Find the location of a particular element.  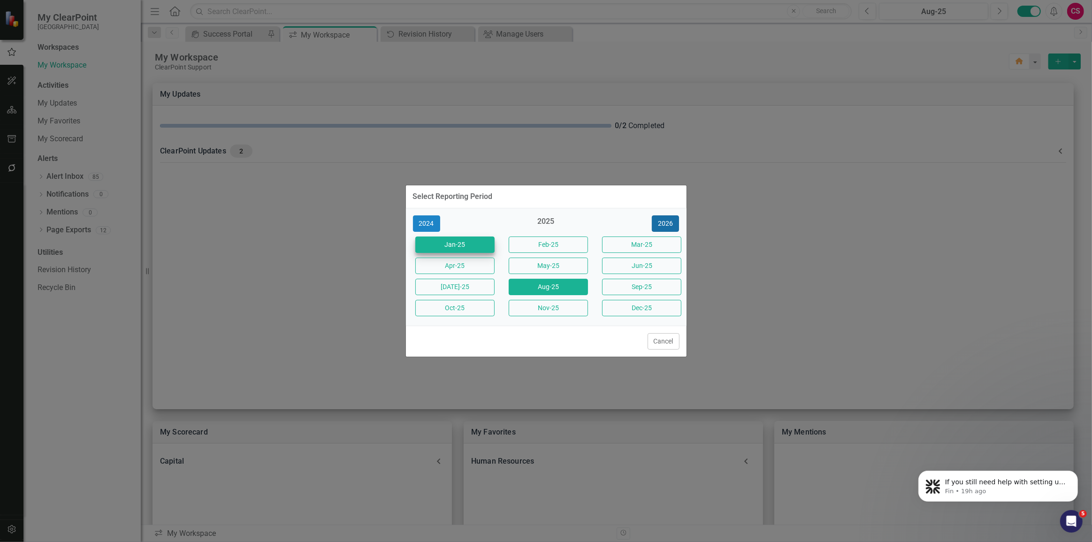

button: 2024 is located at coordinates (427, 223).